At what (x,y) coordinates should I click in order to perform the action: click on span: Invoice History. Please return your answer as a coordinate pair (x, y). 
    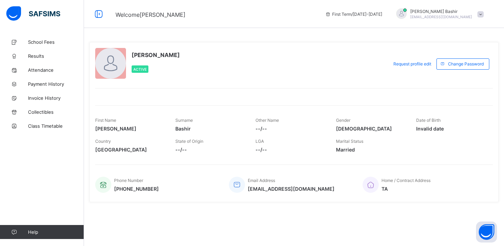
    Looking at the image, I should click on (56, 98).